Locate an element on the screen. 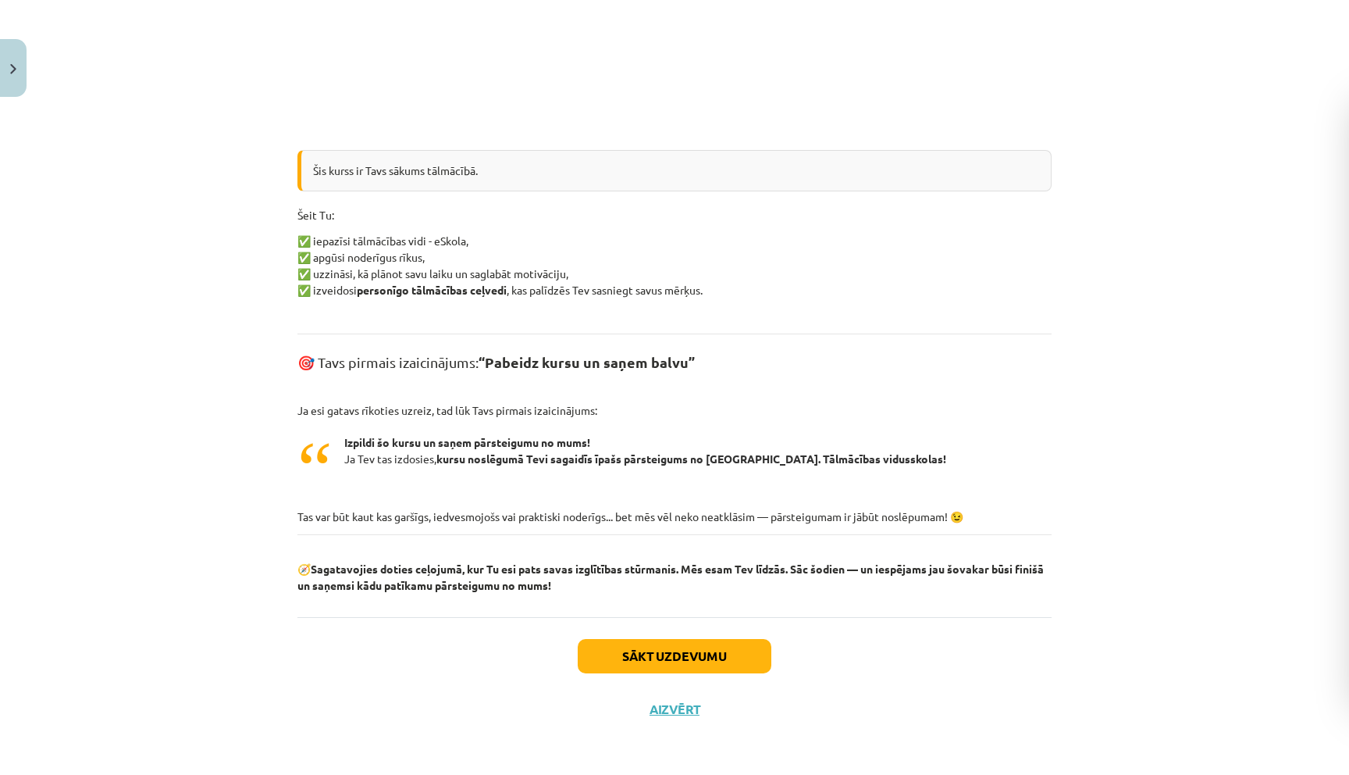 The height and width of the screenshot is (775, 1349). p: ✅ iepazīsi tālmācības vidi - eSkola, ✅ apgūsi noderīgus rīkus, ✅ uzzināsi, kā plānot savu laiku u... is located at coordinates (675, 265).